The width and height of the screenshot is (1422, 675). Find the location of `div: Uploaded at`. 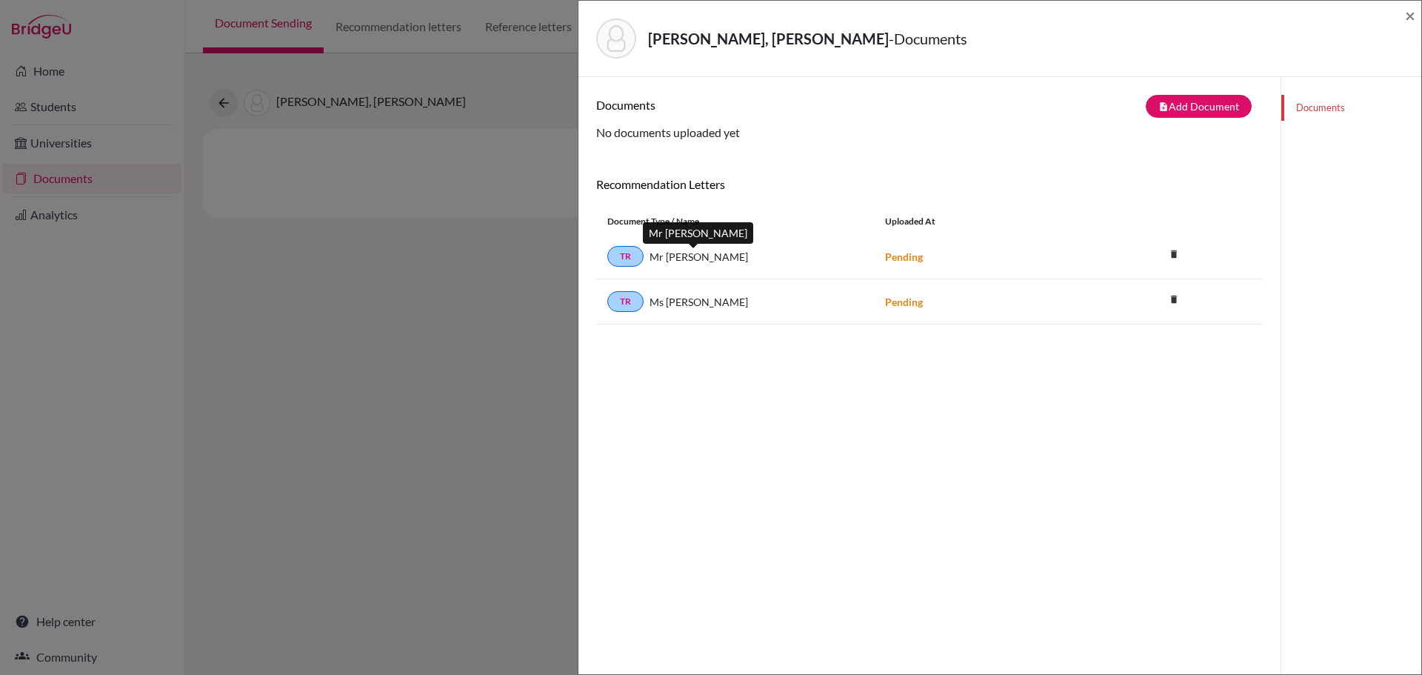

div: Uploaded at is located at coordinates (985, 221).